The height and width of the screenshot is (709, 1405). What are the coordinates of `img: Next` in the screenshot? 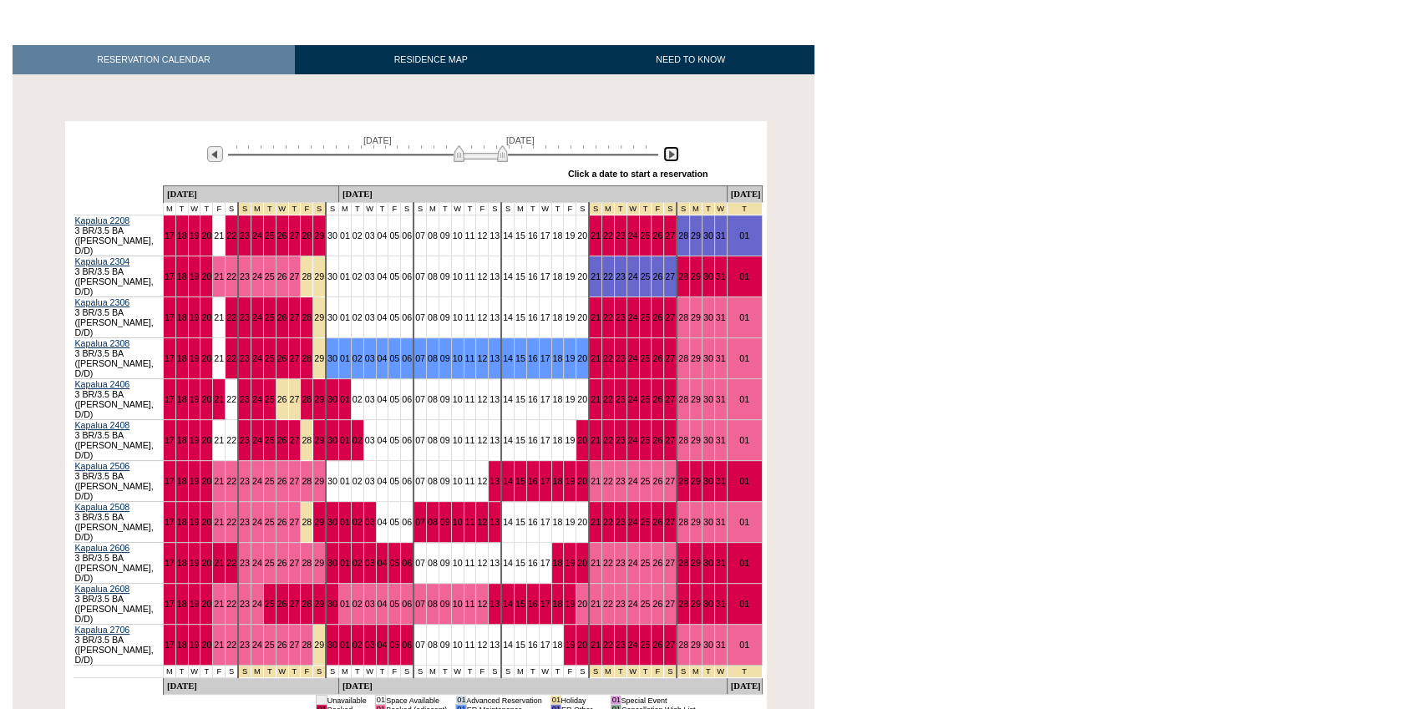 It's located at (671, 154).